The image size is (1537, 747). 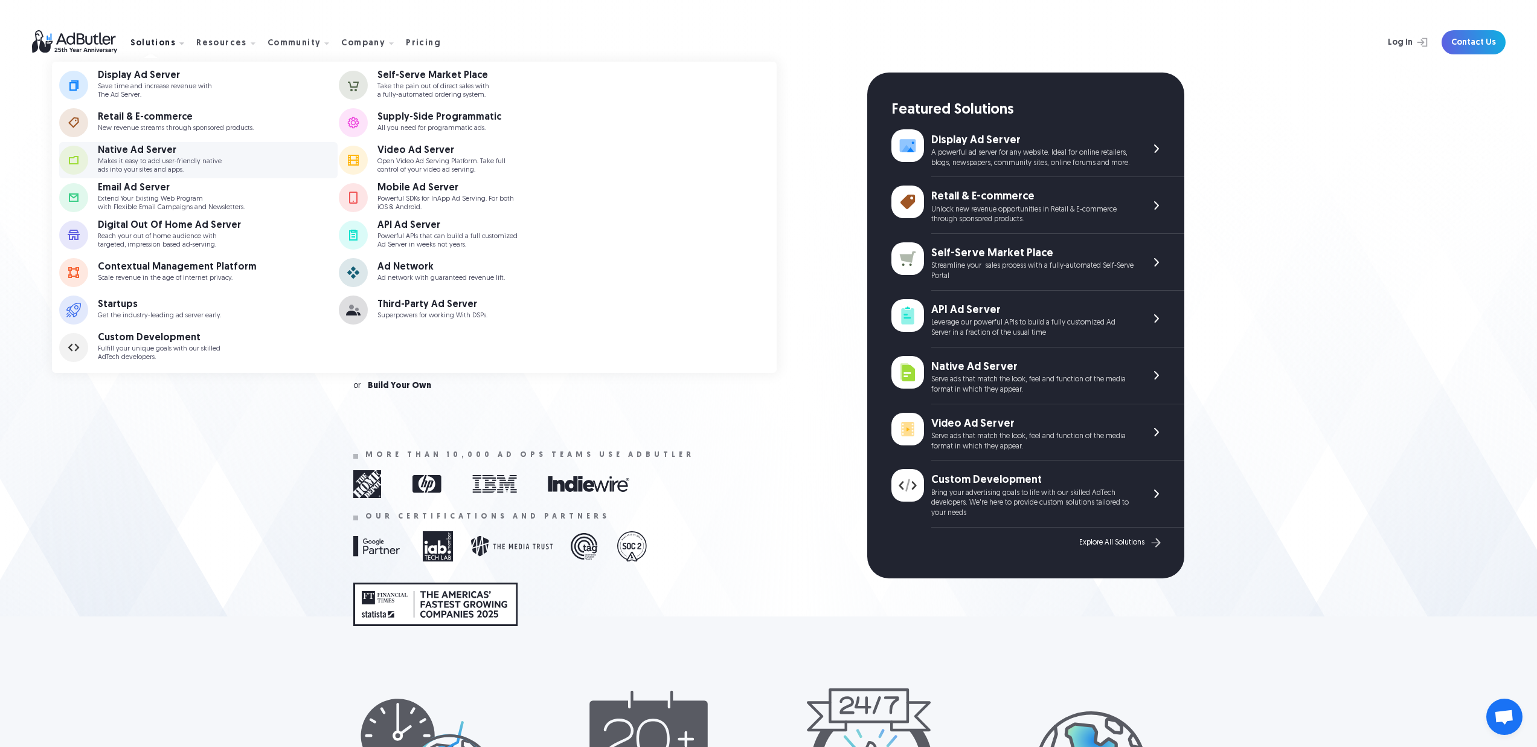 I want to click on div: Mobile Ad Server, so click(x=446, y=188).